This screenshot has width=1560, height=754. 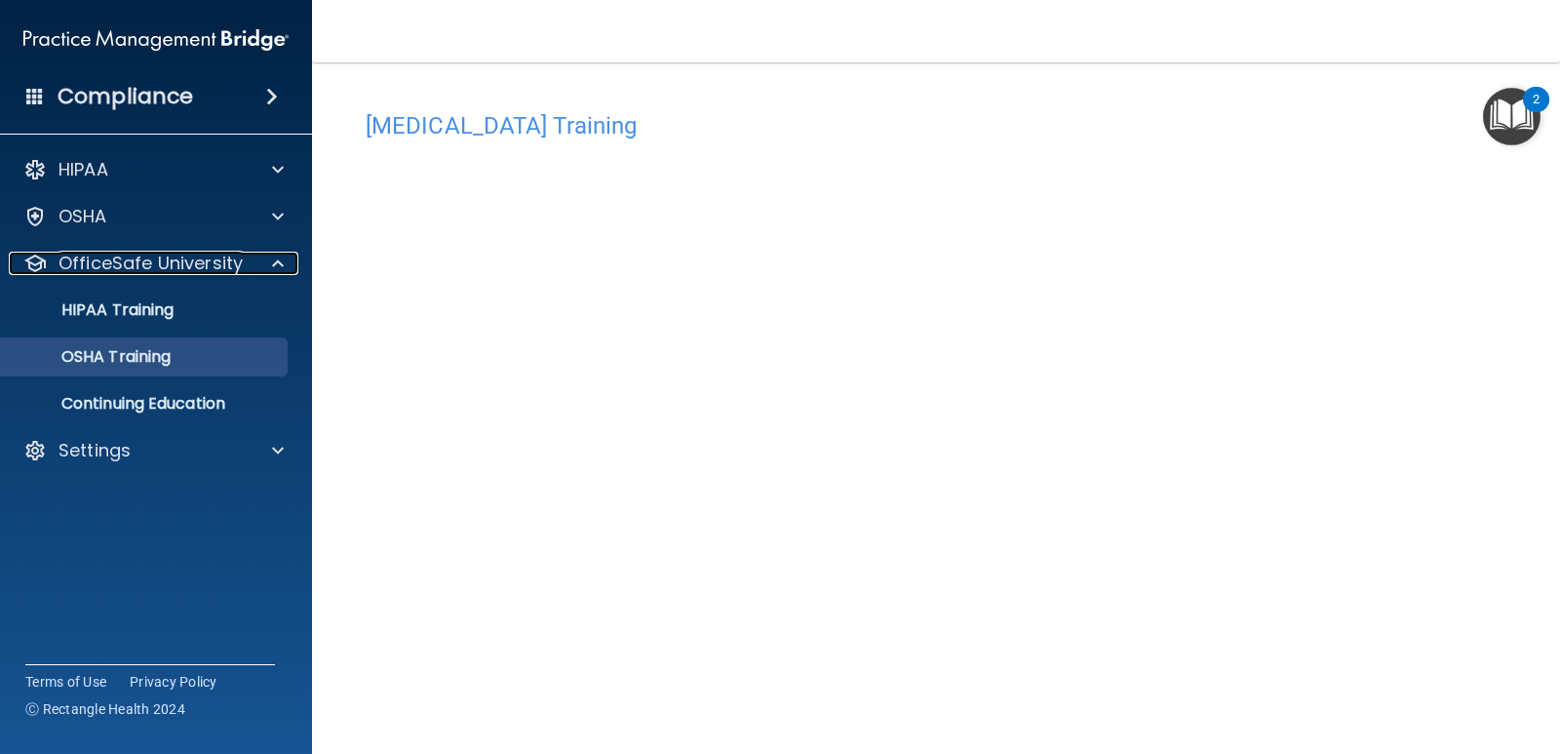 I want to click on a: OSHA, so click(x=153, y=216).